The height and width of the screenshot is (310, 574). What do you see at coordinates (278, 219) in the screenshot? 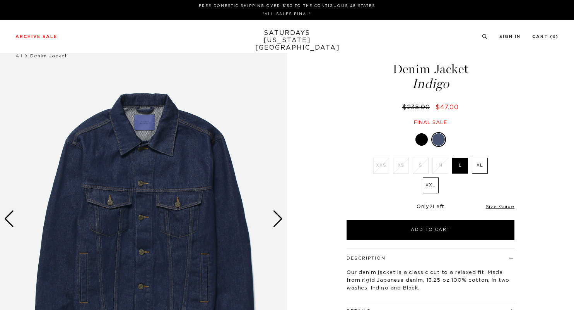
I see `div: Next slide` at bounding box center [278, 219].